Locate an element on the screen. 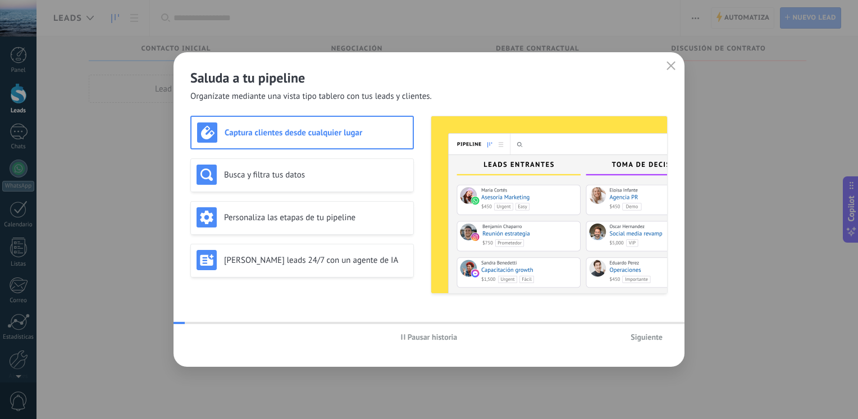 This screenshot has height=419, width=858. h3: Busca y filtra tus datos is located at coordinates (316, 175).